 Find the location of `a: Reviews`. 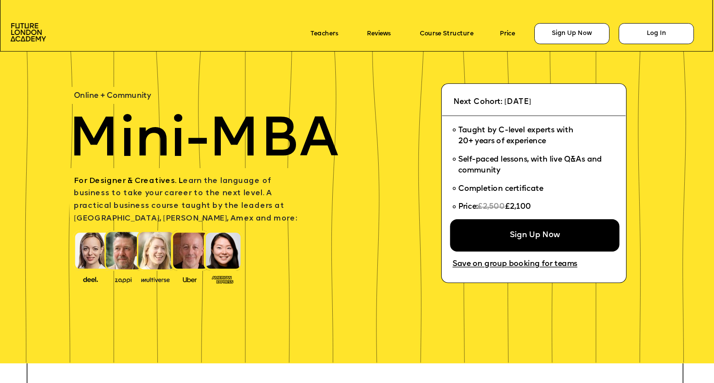

a: Reviews is located at coordinates (378, 34).